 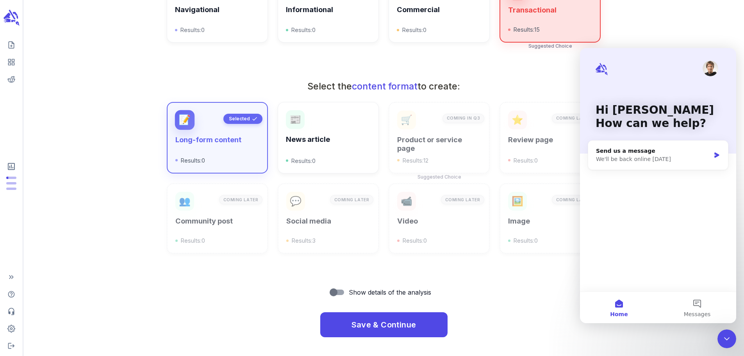 I want to click on h6: Informational, so click(x=328, y=10).